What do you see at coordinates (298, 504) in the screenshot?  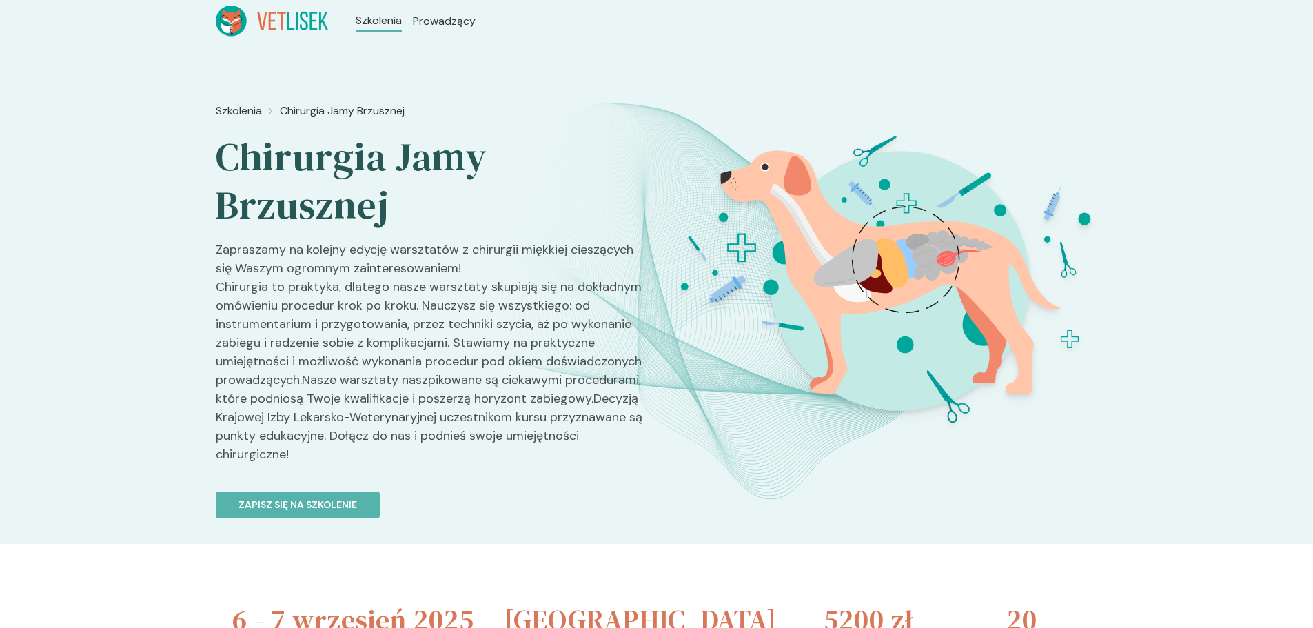 I see `p: Zapisz się na szkolenie` at bounding box center [298, 504].